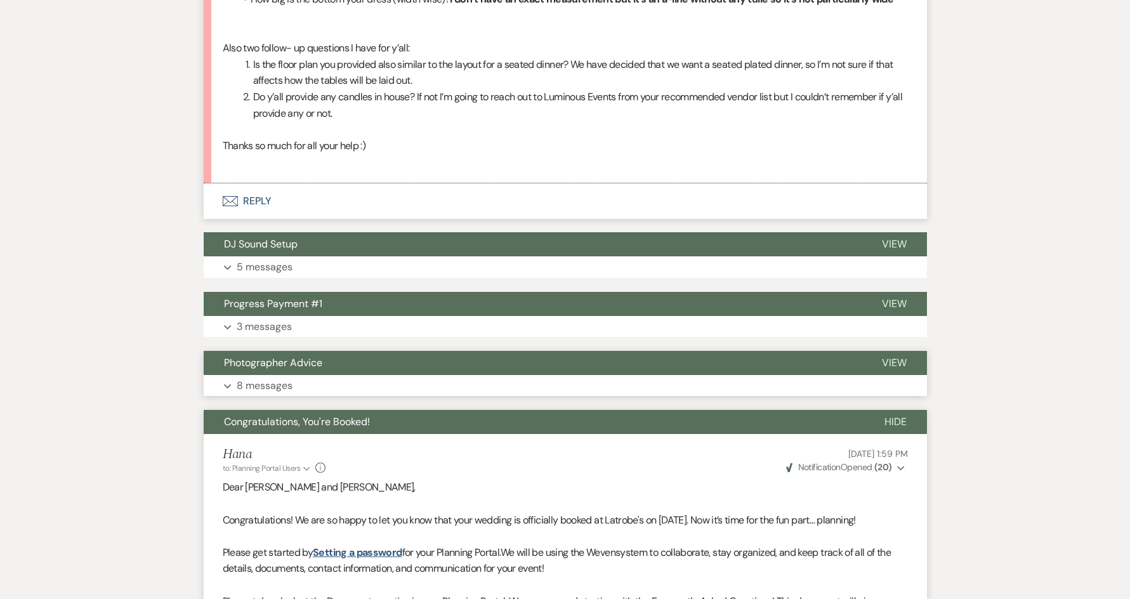  I want to click on button: Hide, so click(895, 422).